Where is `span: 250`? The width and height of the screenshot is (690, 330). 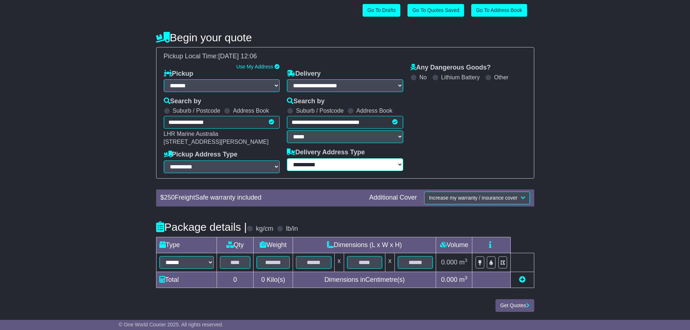
span: 250 is located at coordinates (169, 197).